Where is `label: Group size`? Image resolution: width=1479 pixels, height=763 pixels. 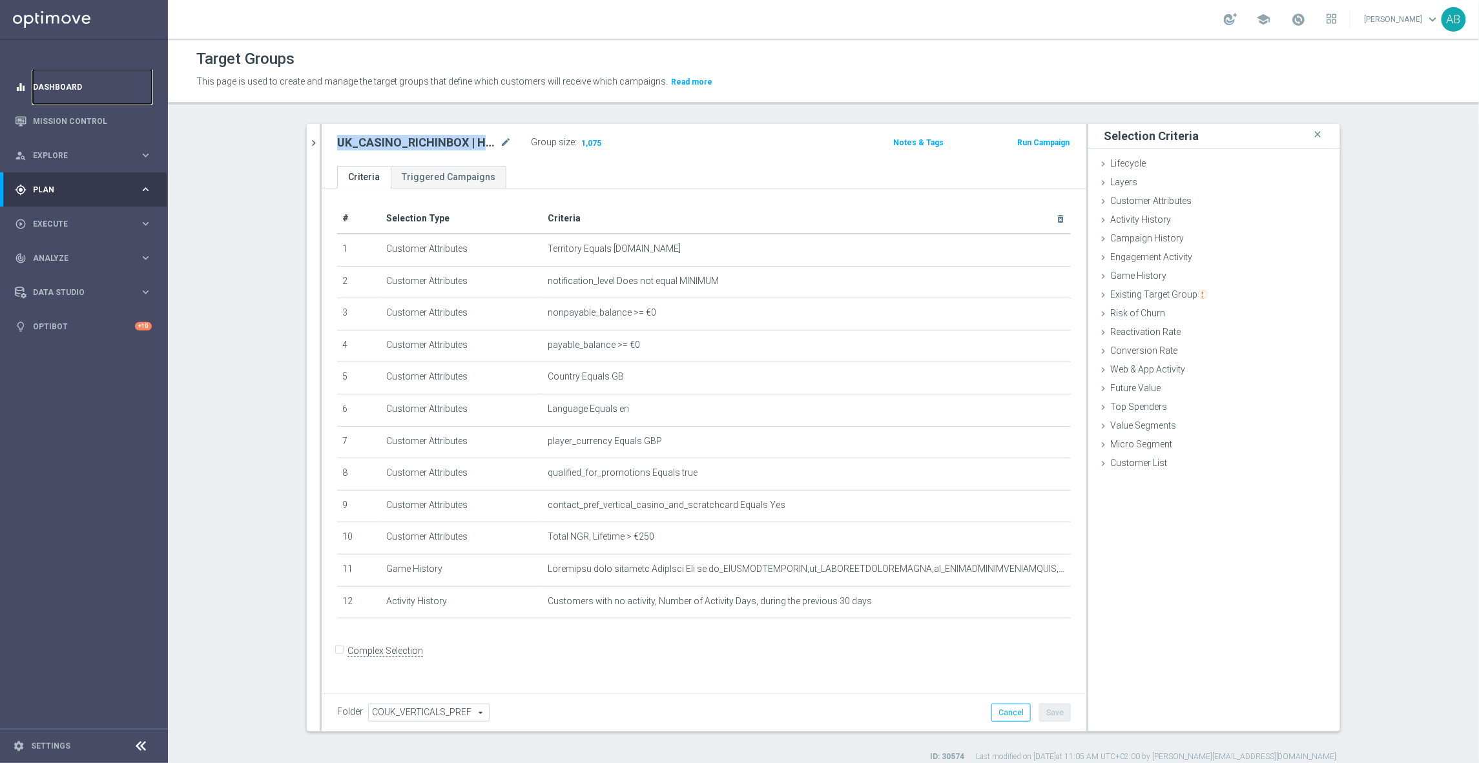 label: Group size is located at coordinates (553, 142).